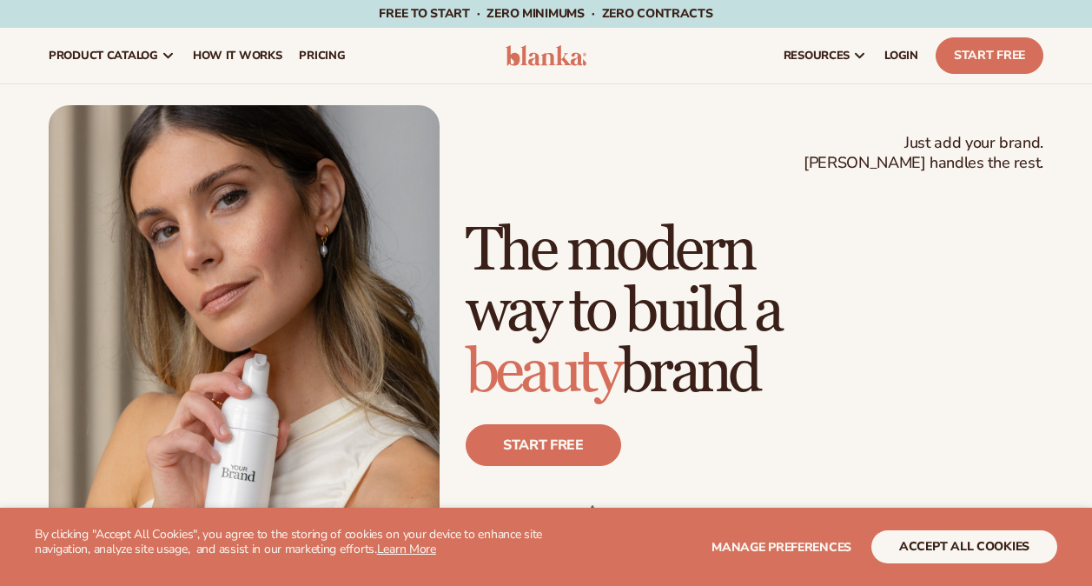 This screenshot has width=1092, height=586. What do you see at coordinates (322, 56) in the screenshot?
I see `span: pricing` at bounding box center [322, 56].